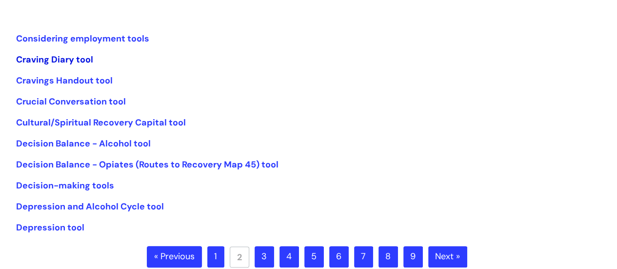 This screenshot has width=617, height=269. Describe the element at coordinates (50, 227) in the screenshot. I see `a: Depression tool` at that location.